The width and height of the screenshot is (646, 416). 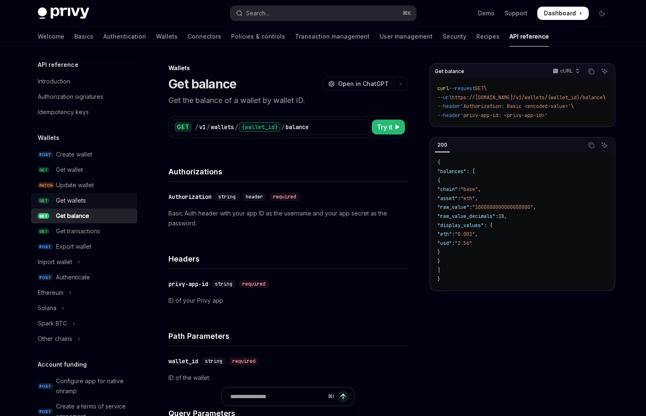 What do you see at coordinates (71, 97) in the screenshot?
I see `div: Authorization signatures` at bounding box center [71, 97].